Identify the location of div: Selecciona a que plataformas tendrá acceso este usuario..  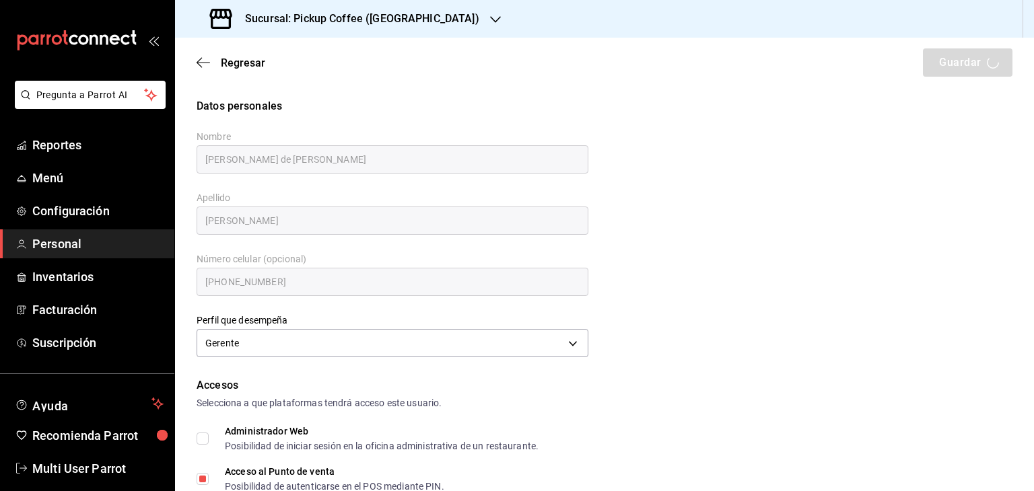
(604, 403).